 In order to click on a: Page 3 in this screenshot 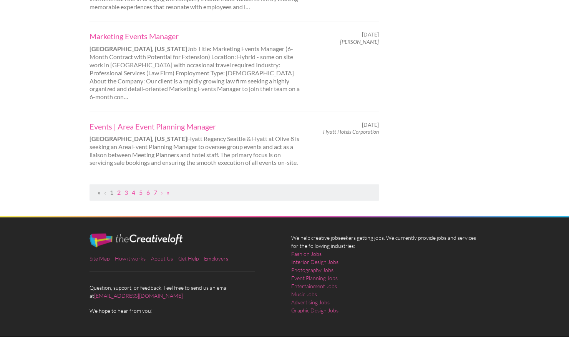, I will do `click(126, 192)`.